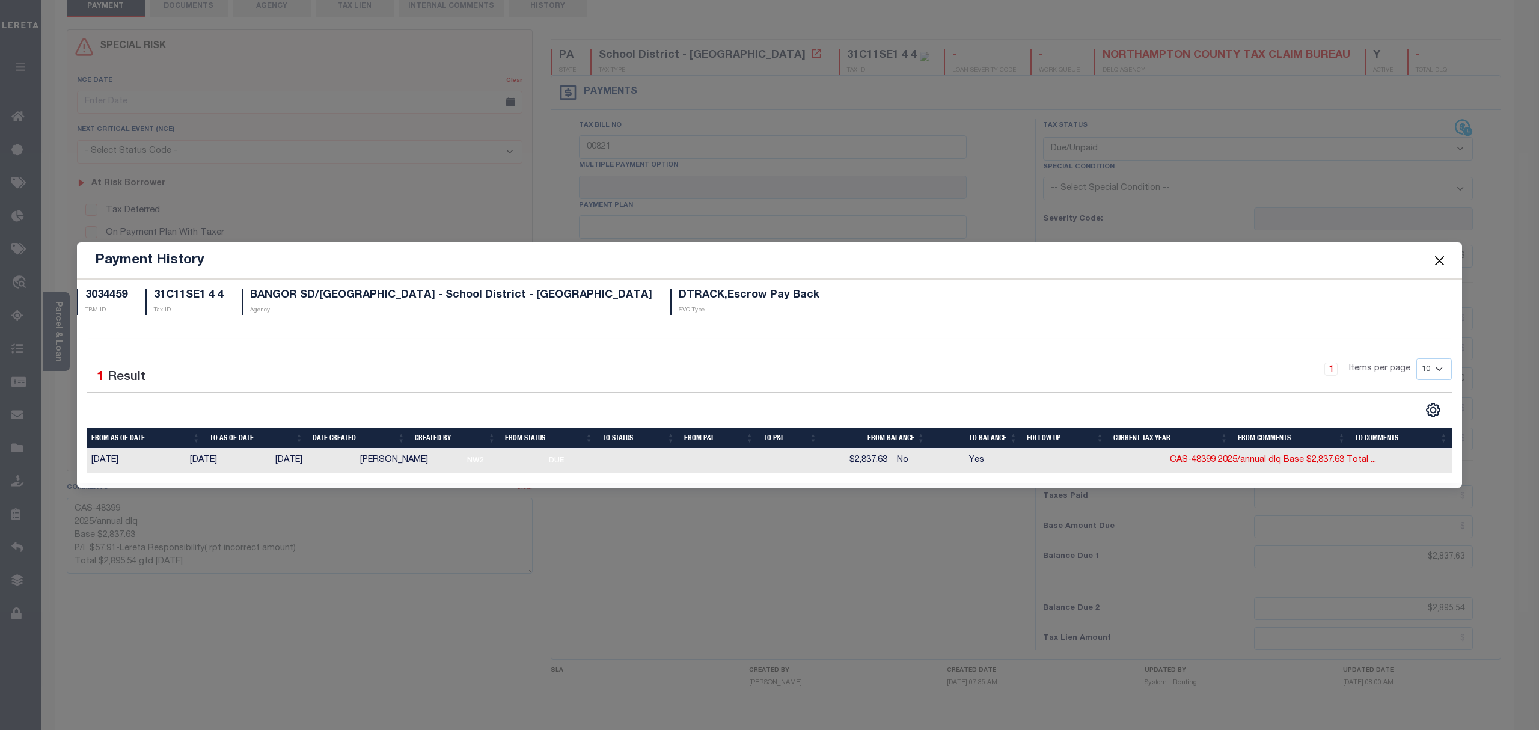  Describe the element at coordinates (976, 438) in the screenshot. I see `th: To Balance: activate to sort column ascending` at that location.